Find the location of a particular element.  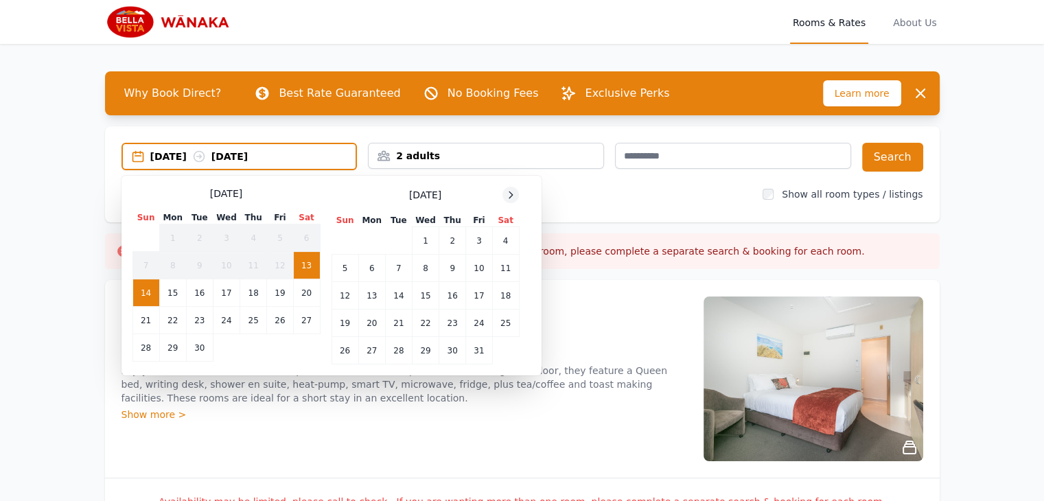

button: Search is located at coordinates (892, 157).